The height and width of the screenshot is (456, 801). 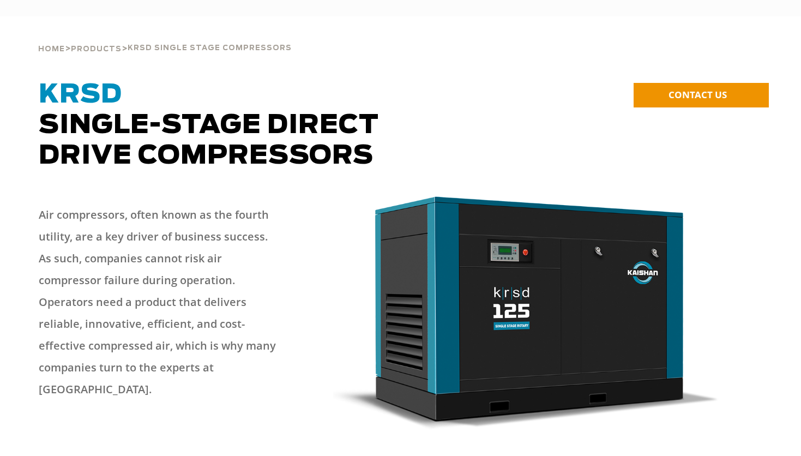 I want to click on span: Home, so click(x=51, y=49).